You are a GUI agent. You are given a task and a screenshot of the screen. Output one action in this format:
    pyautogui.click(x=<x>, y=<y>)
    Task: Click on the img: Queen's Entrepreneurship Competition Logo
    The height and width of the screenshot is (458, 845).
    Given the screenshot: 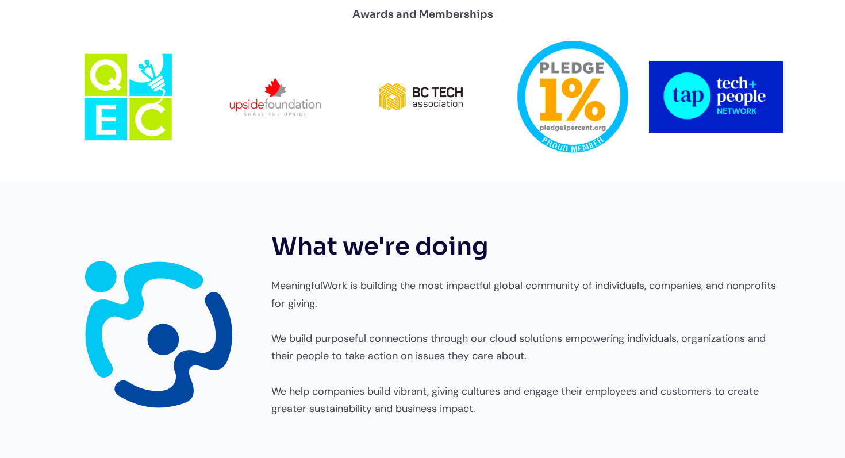 What is the action you would take?
    pyautogui.click(x=128, y=97)
    